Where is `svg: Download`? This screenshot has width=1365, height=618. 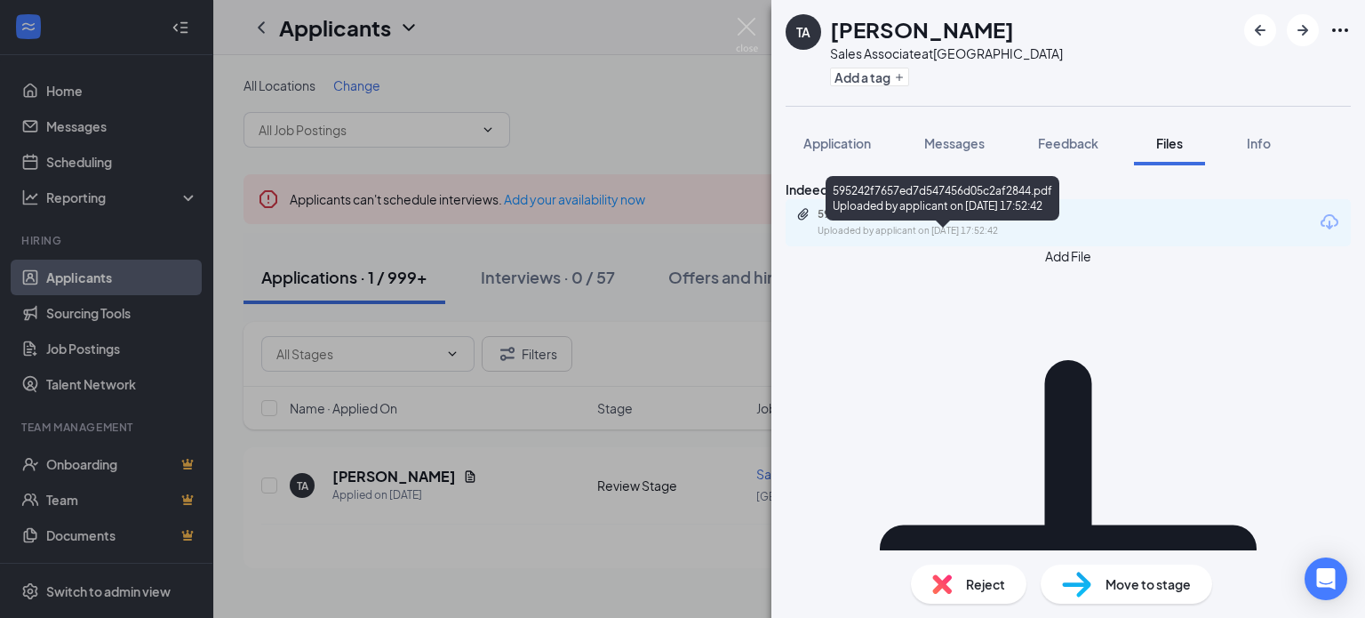
svg: Download is located at coordinates (1329, 222).